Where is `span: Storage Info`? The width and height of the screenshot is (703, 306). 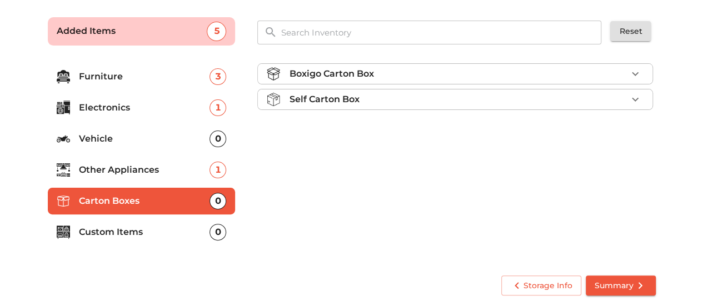 span: Storage Info is located at coordinates (541, 286).